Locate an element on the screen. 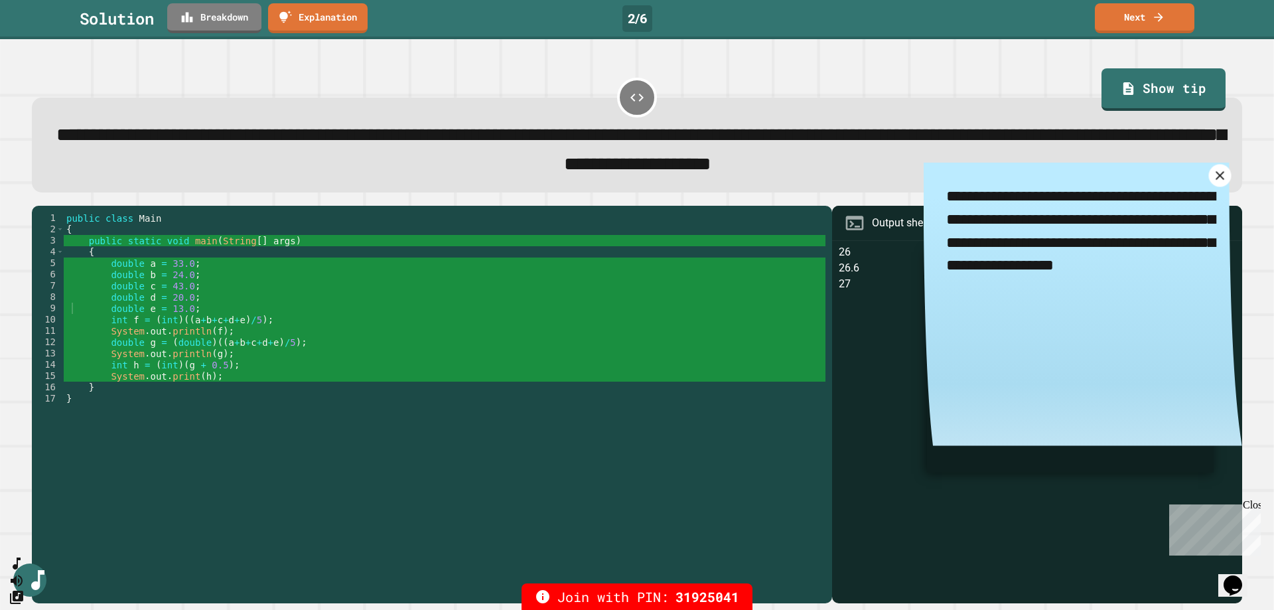 The width and height of the screenshot is (1274, 610). div: 2 is located at coordinates (48, 229).